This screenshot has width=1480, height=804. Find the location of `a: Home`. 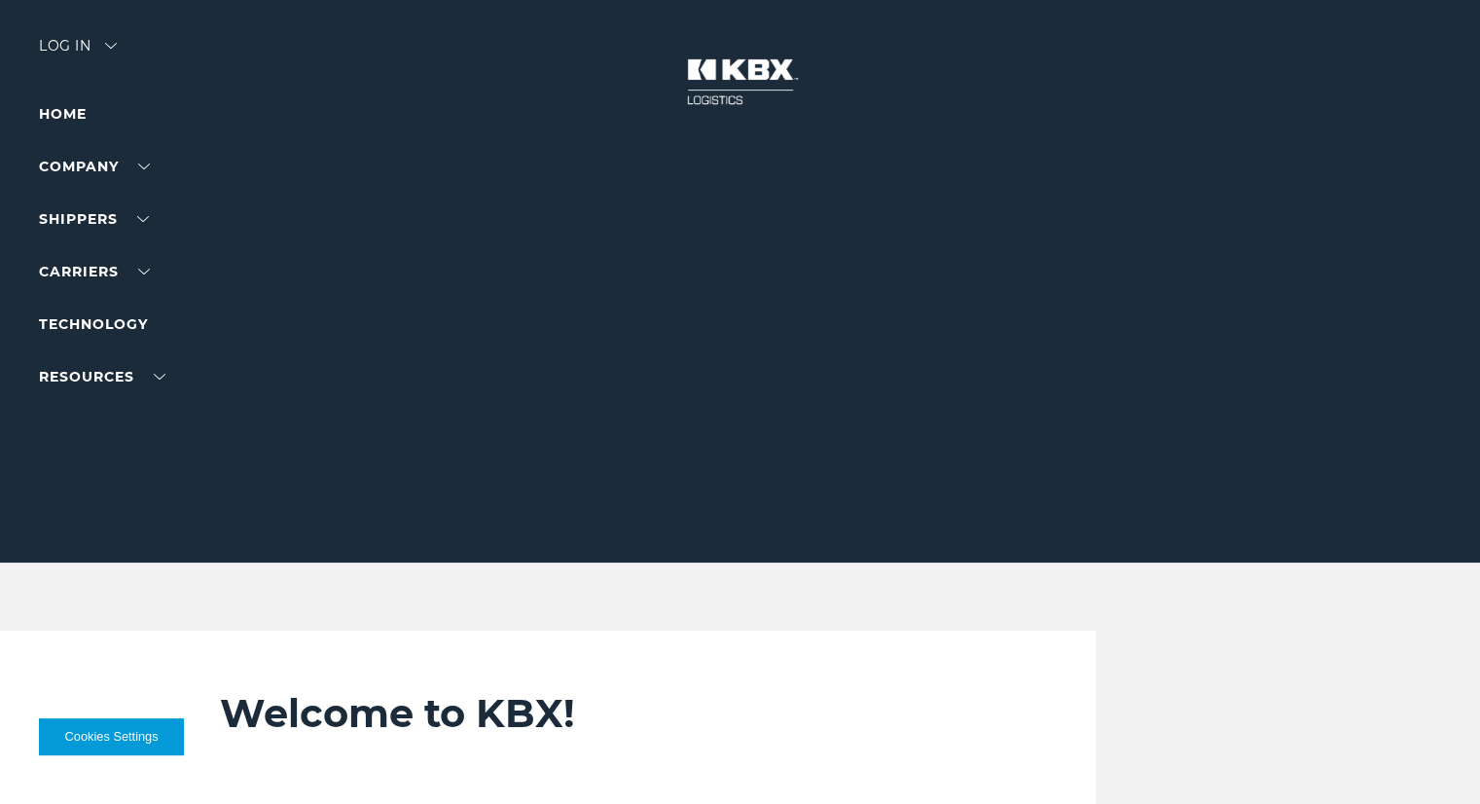

a: Home is located at coordinates (62, 114).